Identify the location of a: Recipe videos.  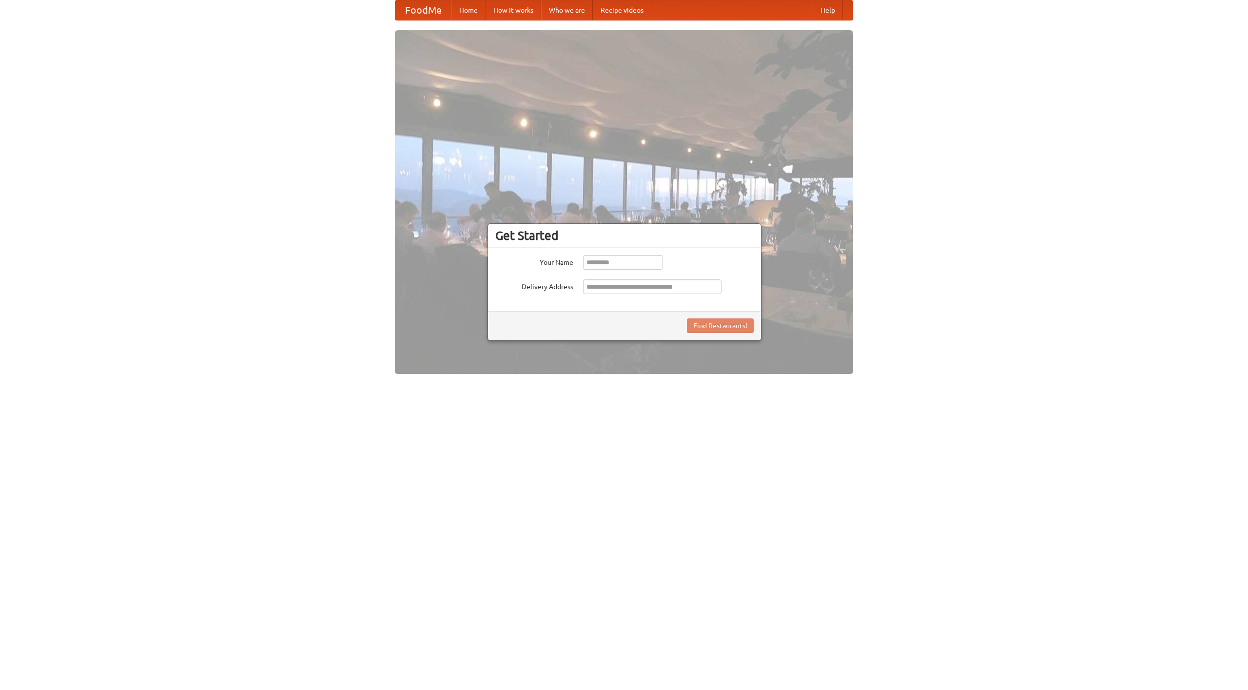
(622, 10).